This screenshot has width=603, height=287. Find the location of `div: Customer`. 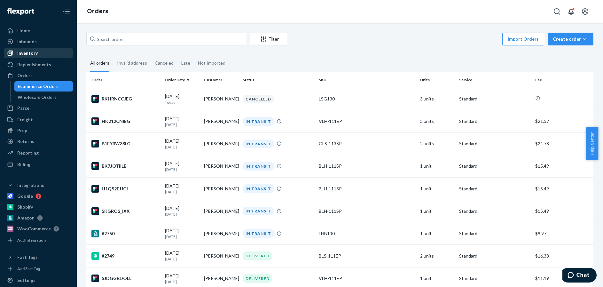

div: Customer is located at coordinates (221, 80).